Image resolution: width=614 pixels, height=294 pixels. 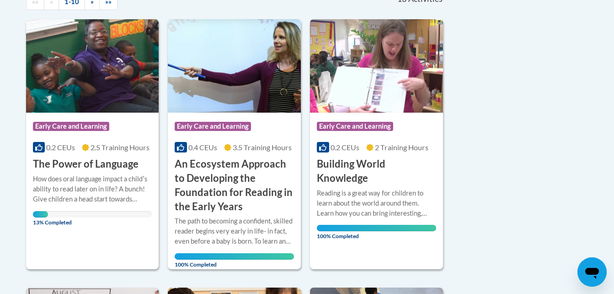 I want to click on a: Course LogoEarly Care and Learning0.2 CEUs2 Training Hours Building World KnowledgeReading is a g..., so click(x=376, y=144).